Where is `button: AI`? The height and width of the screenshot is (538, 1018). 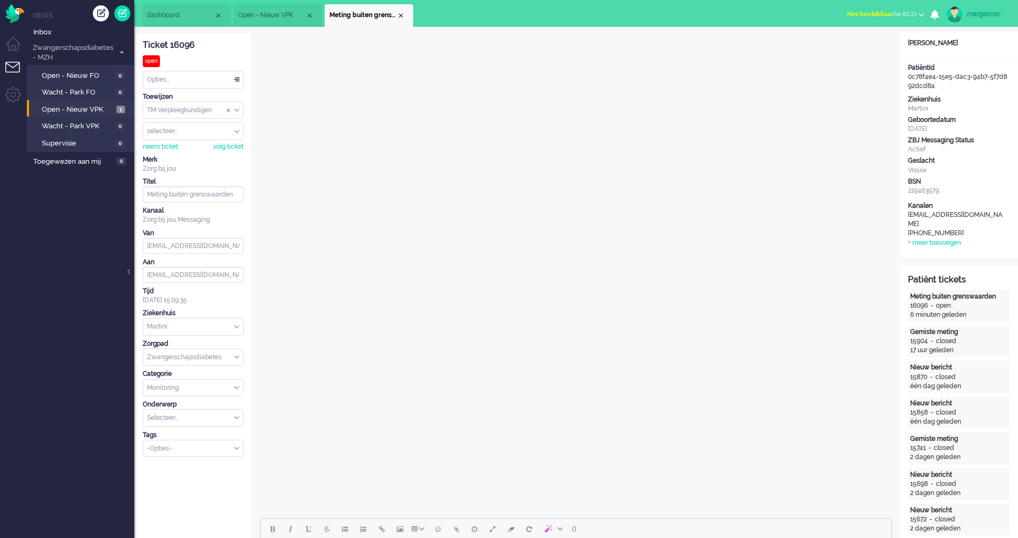
button: AI is located at coordinates (553, 529).